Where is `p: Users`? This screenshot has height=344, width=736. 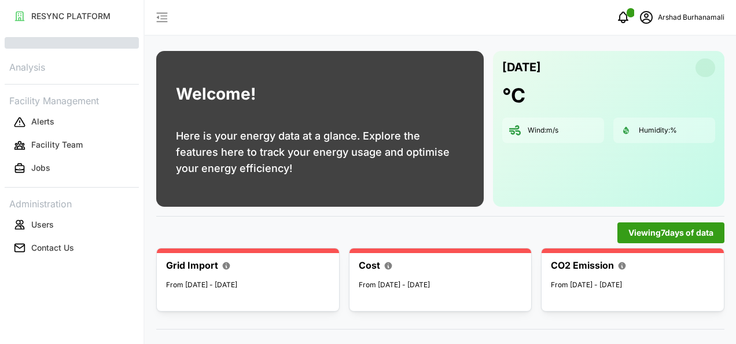 p: Users is located at coordinates (42, 225).